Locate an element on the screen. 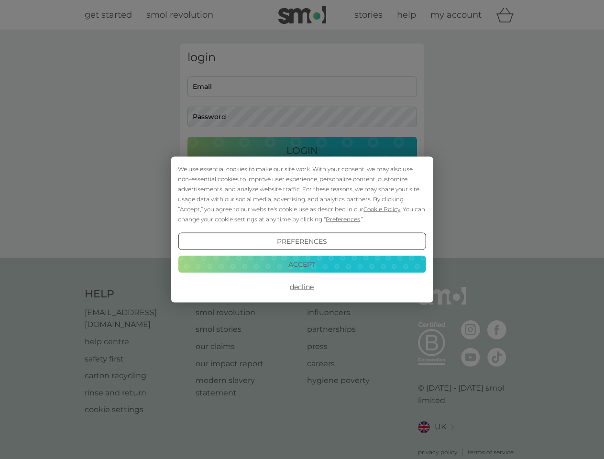  div: Cookie Consent Prompt is located at coordinates (302, 230).